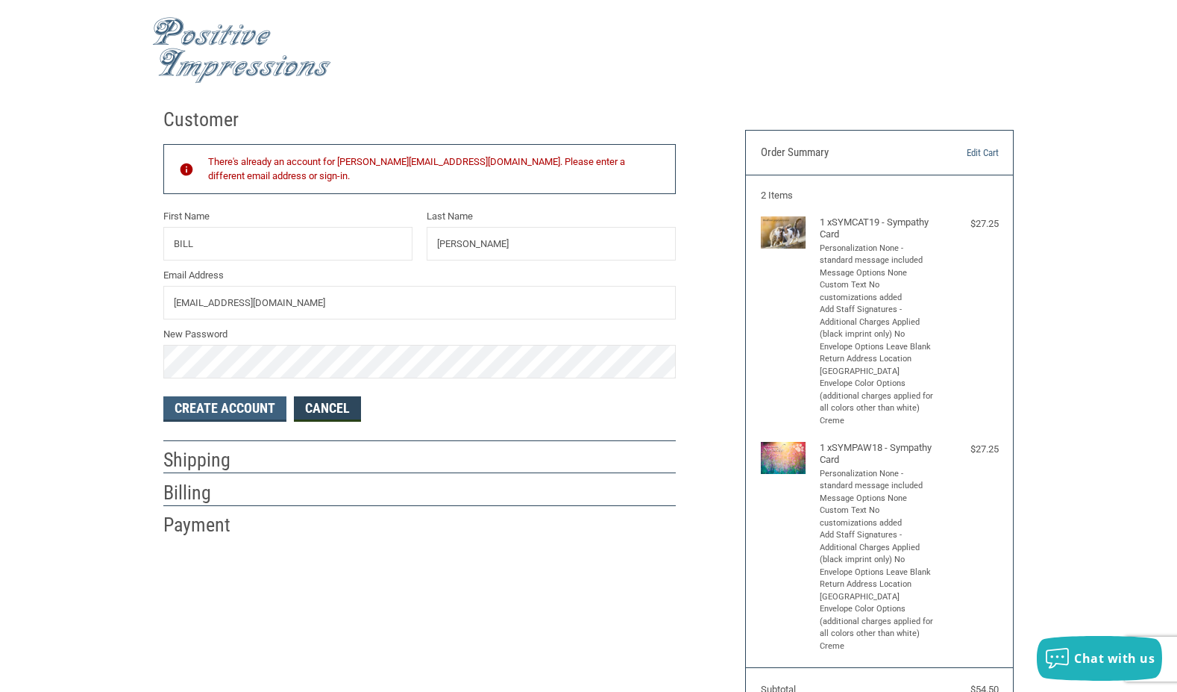 Image resolution: width=1177 pixels, height=692 pixels. I want to click on h2: Shipping, so click(207, 460).